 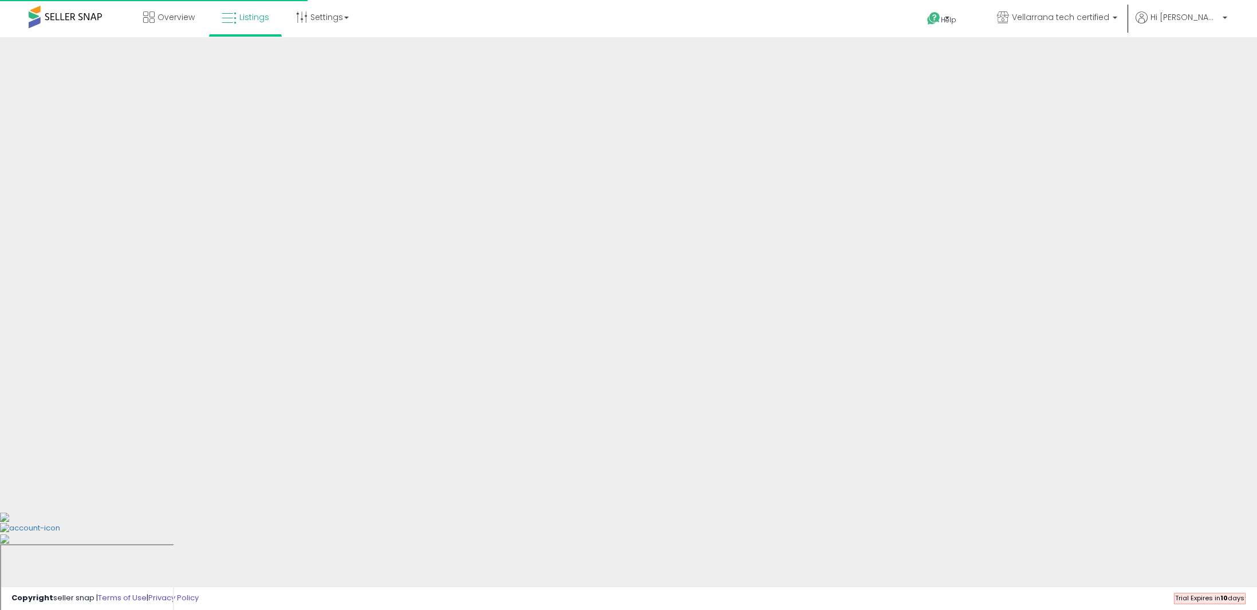 I want to click on span: Listings, so click(x=254, y=17).